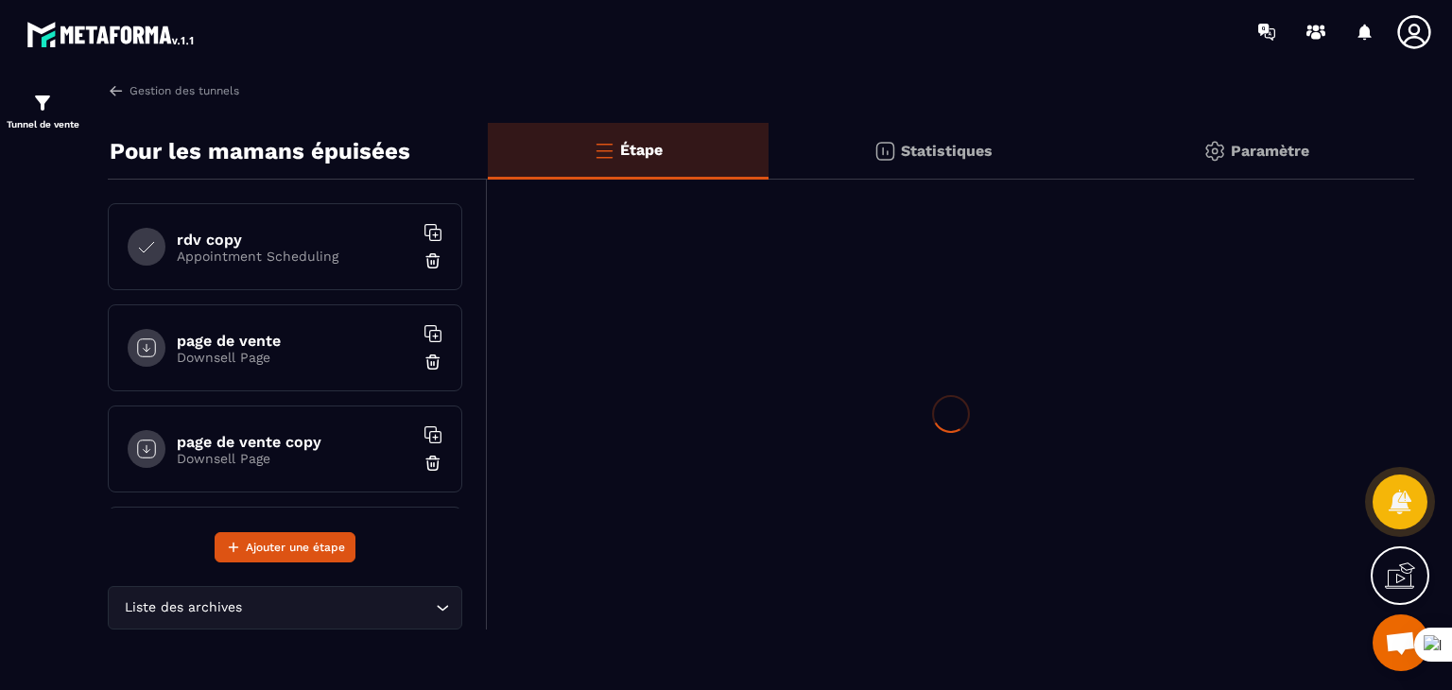 The height and width of the screenshot is (690, 1452). I want to click on p: Paramètre, so click(1270, 150).